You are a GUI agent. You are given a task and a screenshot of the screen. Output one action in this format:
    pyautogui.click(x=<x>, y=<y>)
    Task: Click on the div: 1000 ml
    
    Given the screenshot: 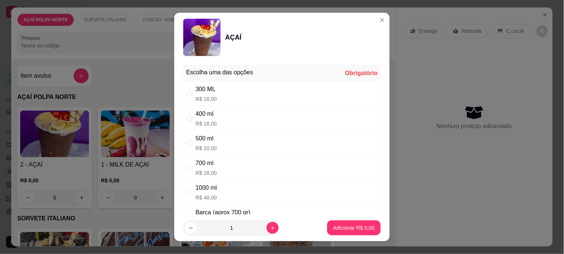 What is the action you would take?
    pyautogui.click(x=206, y=188)
    